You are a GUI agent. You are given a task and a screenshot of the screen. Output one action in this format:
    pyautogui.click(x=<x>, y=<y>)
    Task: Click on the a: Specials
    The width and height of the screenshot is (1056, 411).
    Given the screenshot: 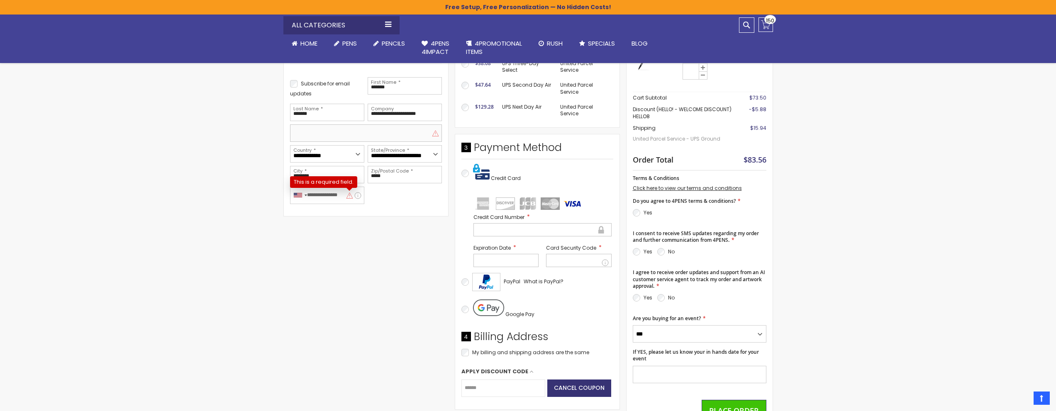 What is the action you would take?
    pyautogui.click(x=597, y=44)
    